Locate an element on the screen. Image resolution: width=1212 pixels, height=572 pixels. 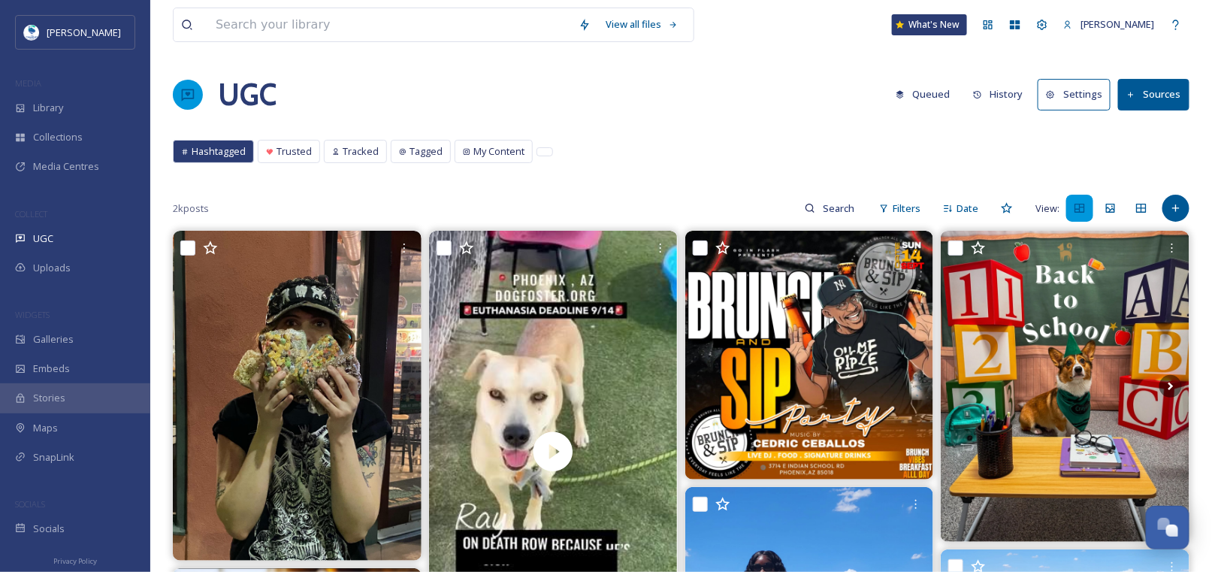
h1: UGC is located at coordinates (247, 95).